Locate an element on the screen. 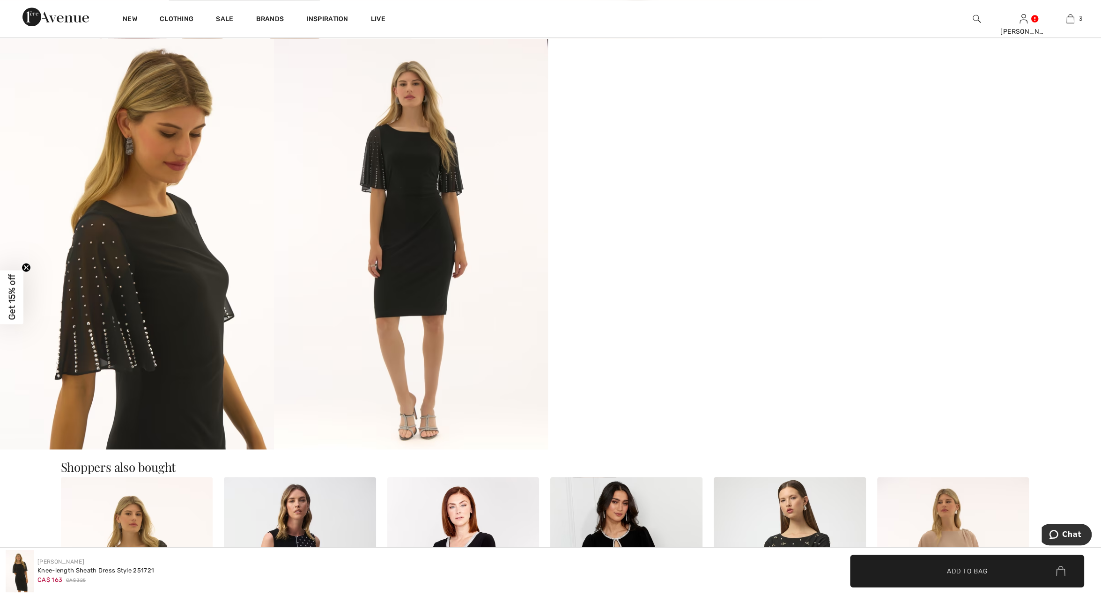  a: Sale is located at coordinates (224, 20).